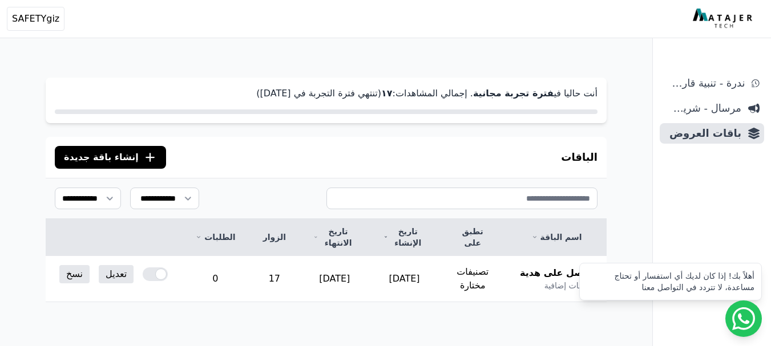 This screenshot has height=346, width=771. What do you see at coordinates (671, 282) in the screenshot?
I see `div: أهلاً بك! إذا كان لديك أي استفسار أو تحتاج مساعدة، لا تتردد في التواصل معنا` at bounding box center [671, 282].